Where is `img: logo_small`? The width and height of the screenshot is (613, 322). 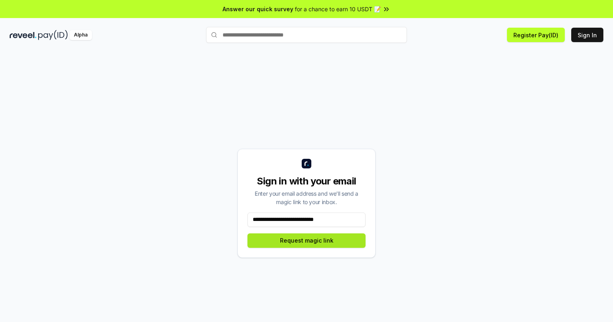
img: logo_small is located at coordinates (306, 164).